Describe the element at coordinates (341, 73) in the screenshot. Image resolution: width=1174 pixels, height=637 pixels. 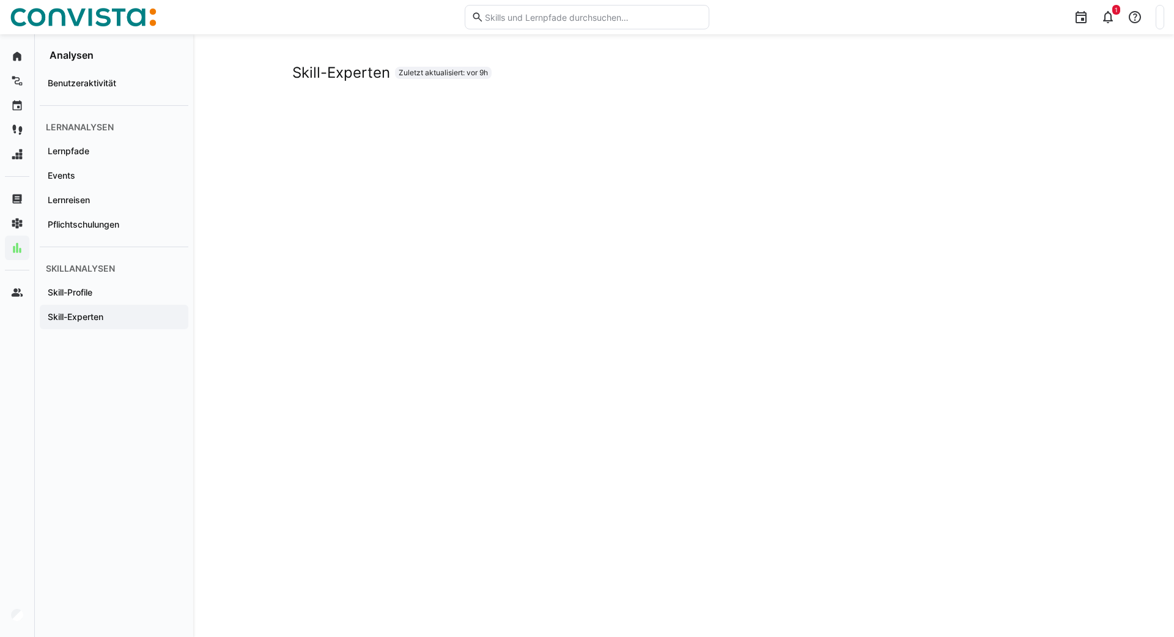
I see `h2: Skill-Experten` at that location.